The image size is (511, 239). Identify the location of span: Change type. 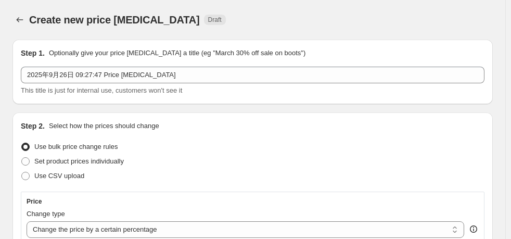
(46, 213).